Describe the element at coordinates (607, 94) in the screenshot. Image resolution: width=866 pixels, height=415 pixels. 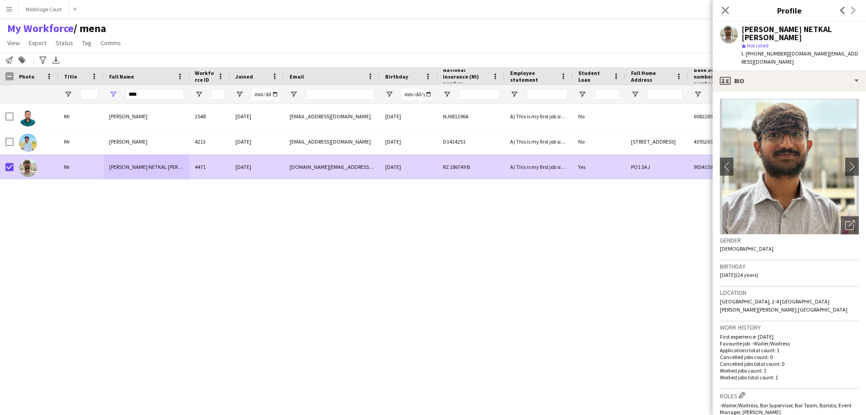
I see `input: Student Loan Filter Input` at that location.